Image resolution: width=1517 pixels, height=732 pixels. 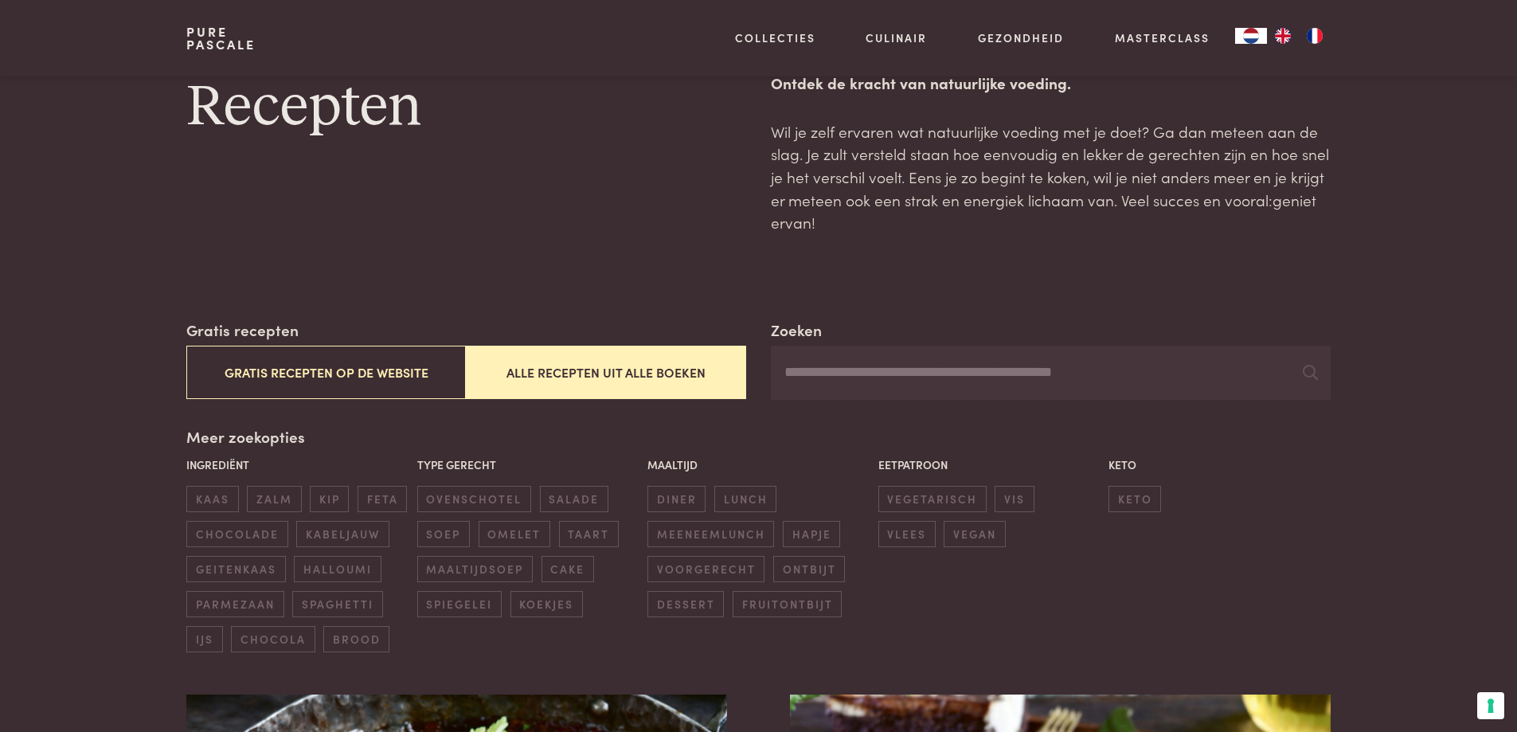 What do you see at coordinates (588, 533) in the screenshot?
I see `span: taart` at bounding box center [588, 533].